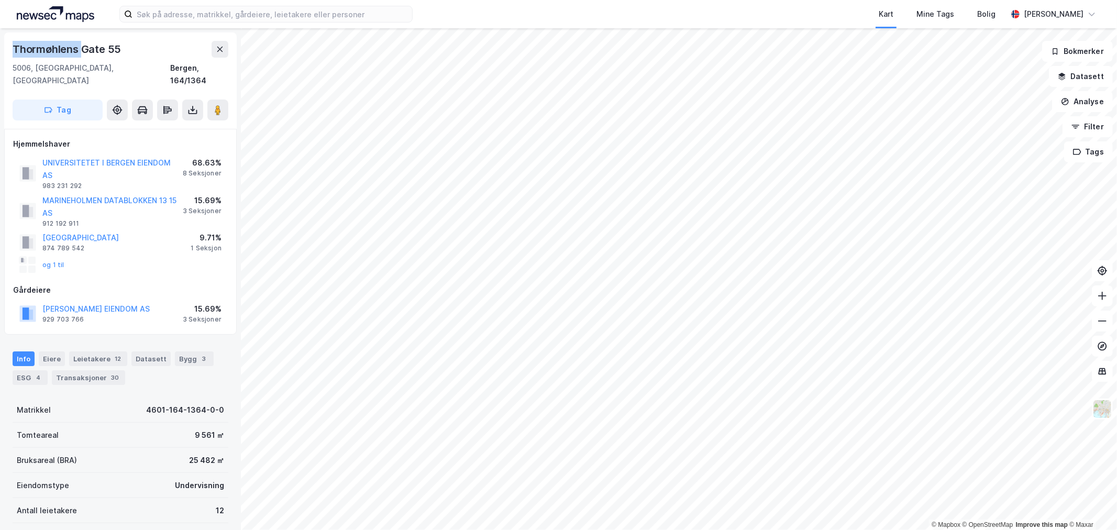 The height and width of the screenshot is (530, 1117). I want to click on div: 4, so click(38, 378).